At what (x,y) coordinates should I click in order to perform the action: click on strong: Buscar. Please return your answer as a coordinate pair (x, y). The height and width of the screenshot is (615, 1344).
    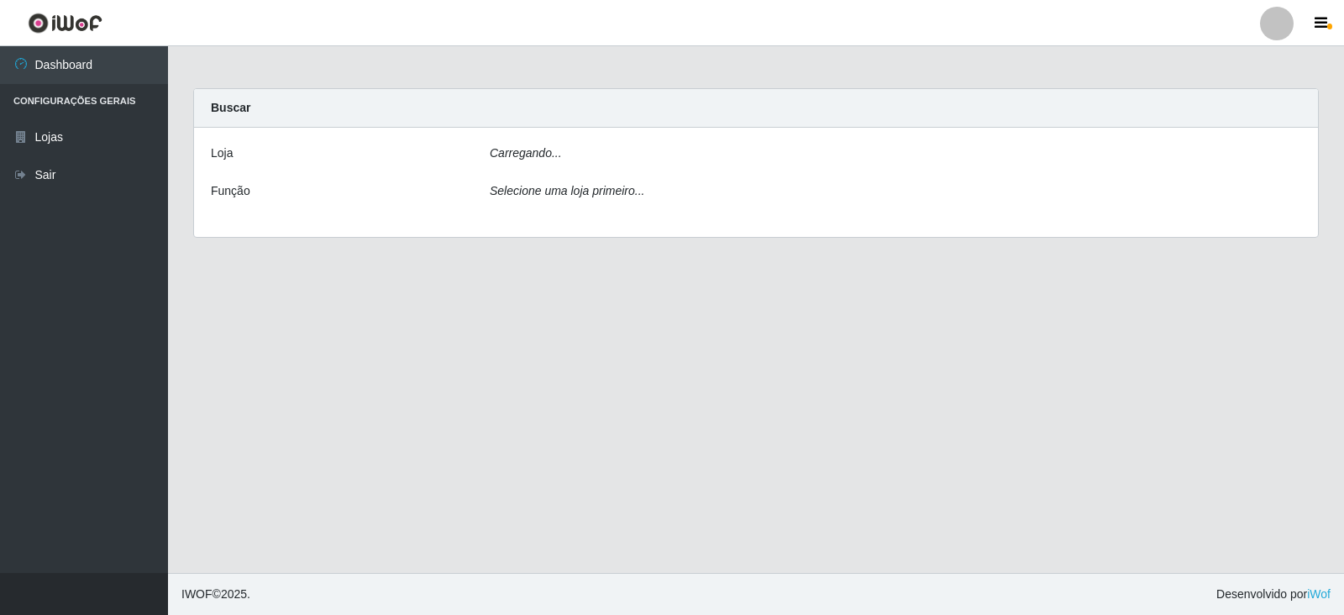
    Looking at the image, I should click on (230, 108).